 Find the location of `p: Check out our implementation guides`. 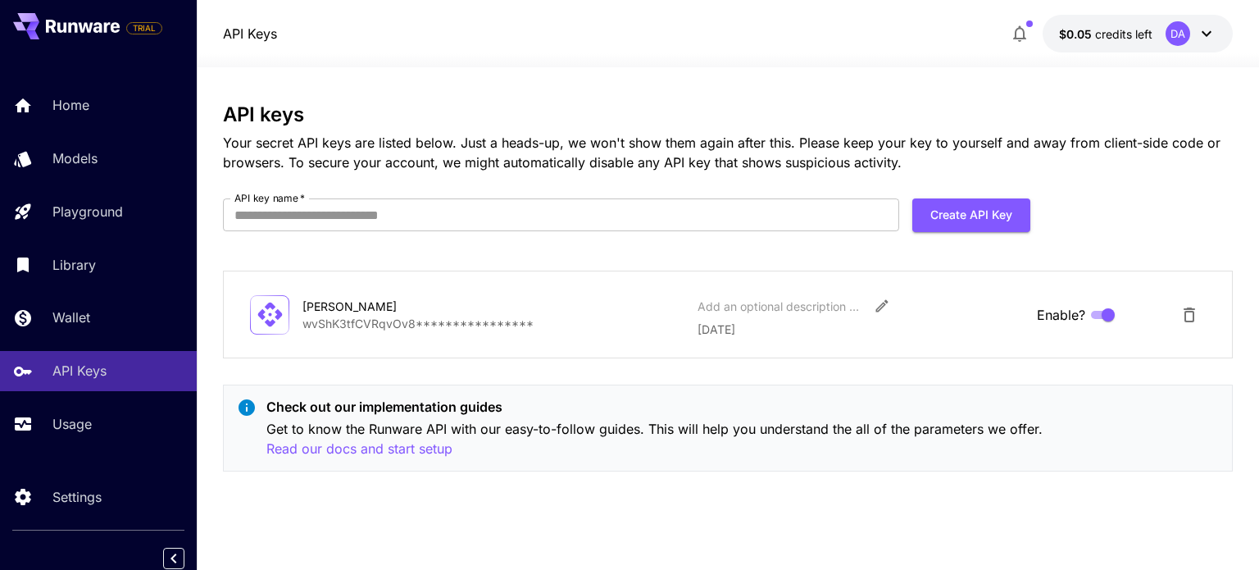

p: Check out our implementation guides is located at coordinates (742, 406).